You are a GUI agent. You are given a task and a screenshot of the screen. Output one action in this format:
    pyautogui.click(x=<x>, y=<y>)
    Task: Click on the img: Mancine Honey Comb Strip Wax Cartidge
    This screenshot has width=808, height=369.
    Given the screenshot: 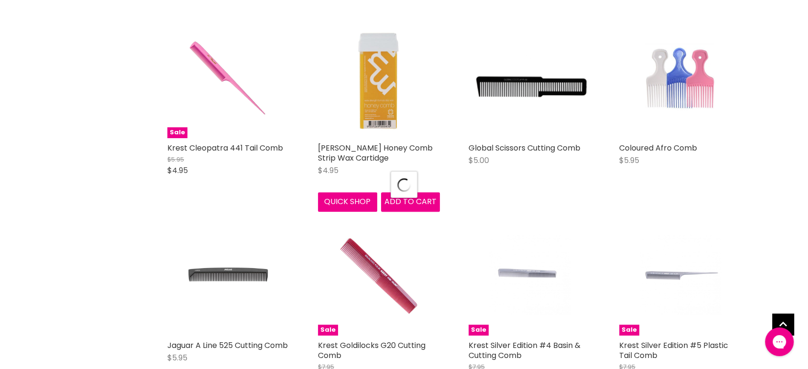 What is the action you would take?
    pyautogui.click(x=378, y=77)
    